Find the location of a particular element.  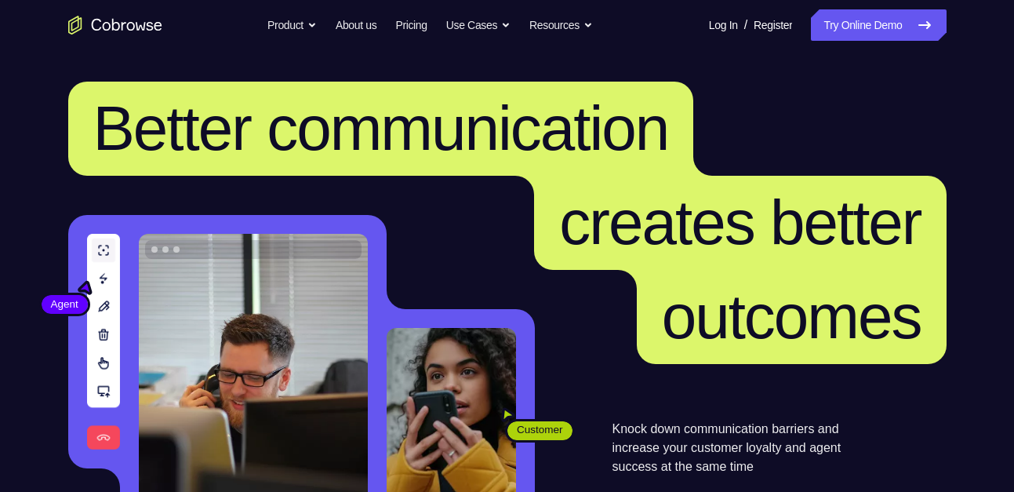

button: Use Cases is located at coordinates (478, 25).